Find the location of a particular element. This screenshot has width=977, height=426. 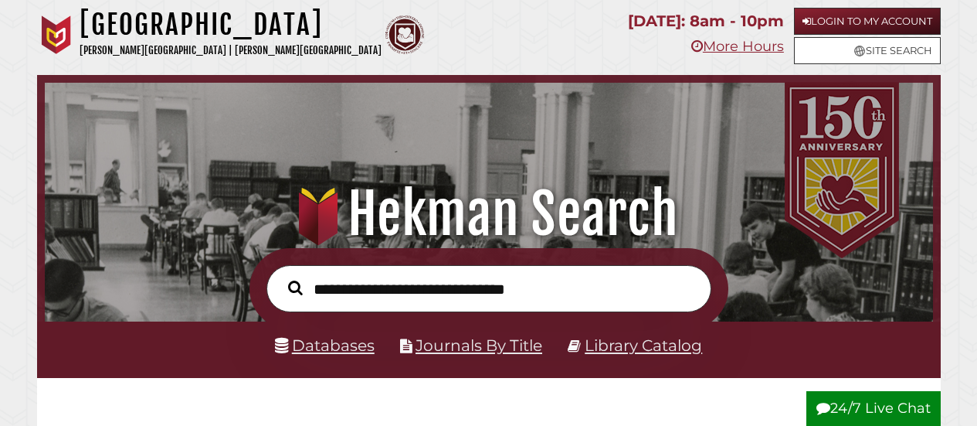

a: Journals By Title is located at coordinates (479, 345).